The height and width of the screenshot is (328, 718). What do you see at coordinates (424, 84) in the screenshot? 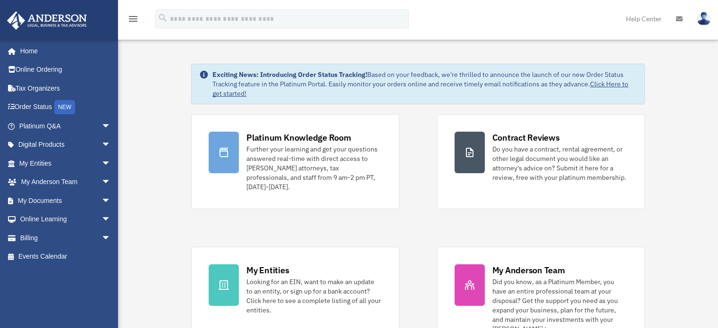
I see `div: Based on your feedback, we're thrilled to announce the launch of our new Order Status Tracking fe...` at bounding box center [424, 84].